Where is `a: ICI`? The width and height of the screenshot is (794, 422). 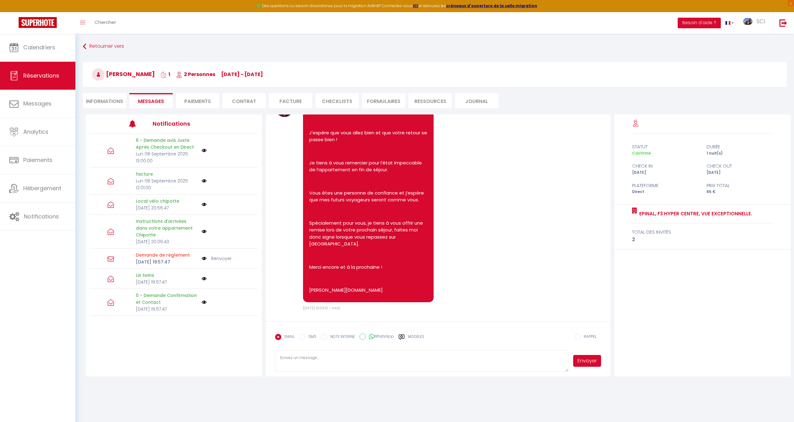 a: ICI is located at coordinates (416, 6).